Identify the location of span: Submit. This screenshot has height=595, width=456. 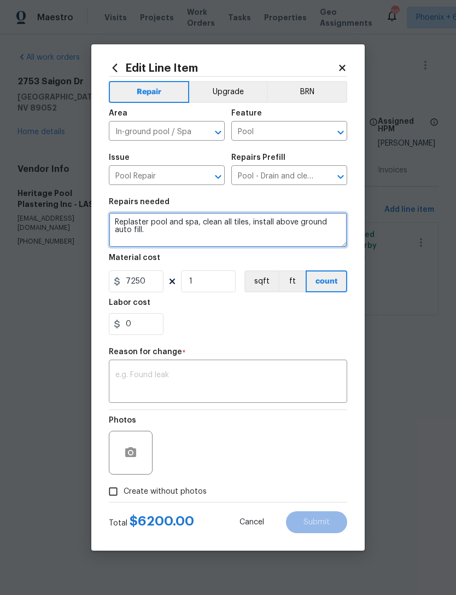
(317, 522).